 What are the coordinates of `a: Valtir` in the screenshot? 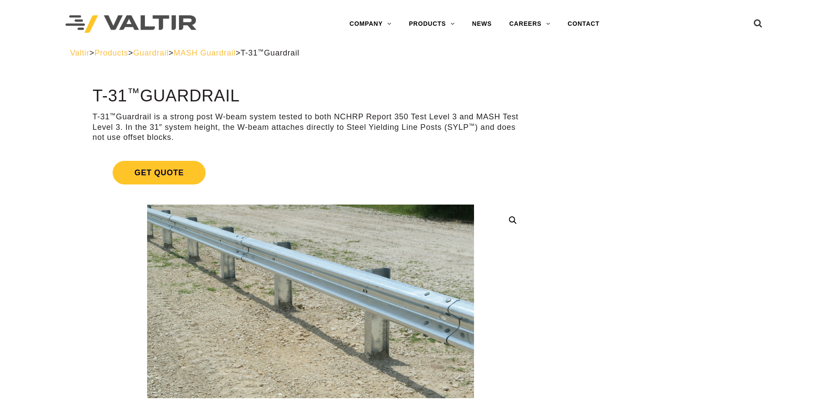 It's located at (80, 53).